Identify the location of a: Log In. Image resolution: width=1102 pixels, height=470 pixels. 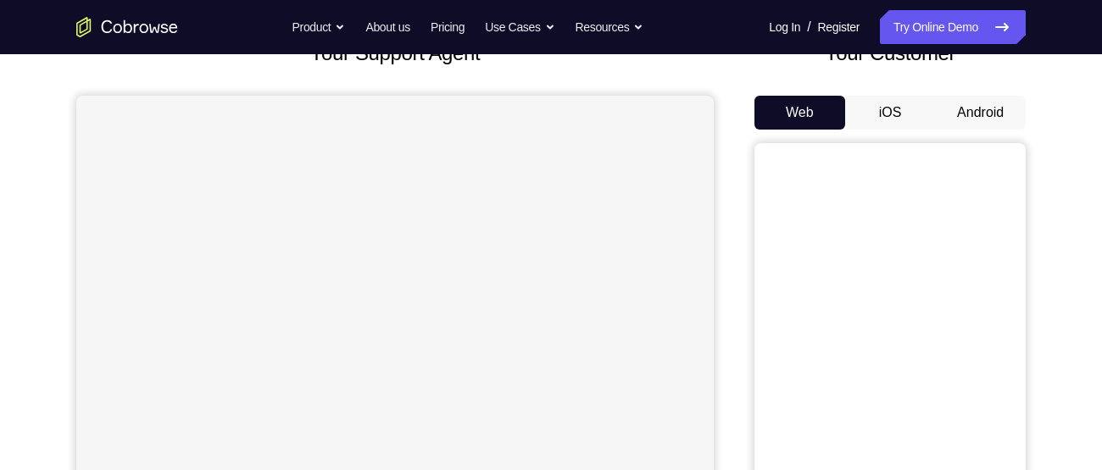
(784, 27).